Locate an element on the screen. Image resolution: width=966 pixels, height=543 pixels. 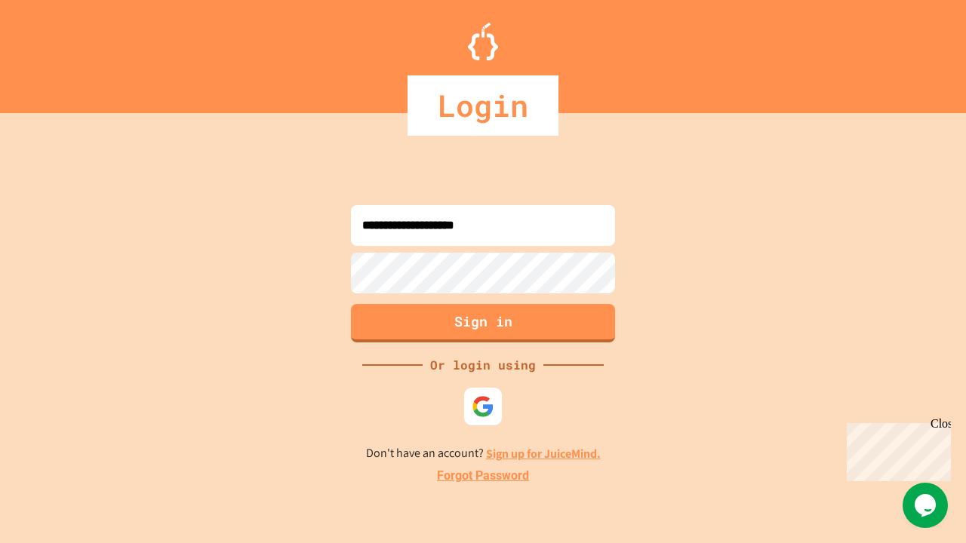
a: Sign up for JuiceMind. is located at coordinates (543, 453).